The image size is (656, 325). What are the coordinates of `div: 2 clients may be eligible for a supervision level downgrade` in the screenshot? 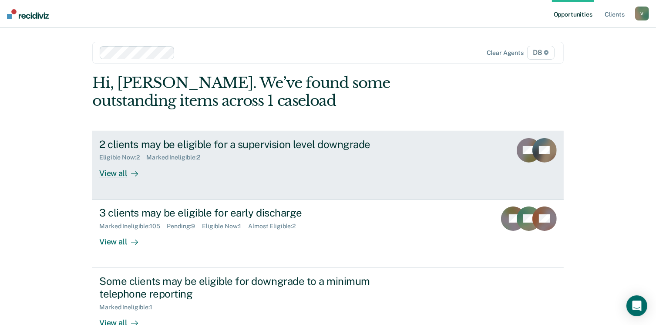 It's located at (252, 144).